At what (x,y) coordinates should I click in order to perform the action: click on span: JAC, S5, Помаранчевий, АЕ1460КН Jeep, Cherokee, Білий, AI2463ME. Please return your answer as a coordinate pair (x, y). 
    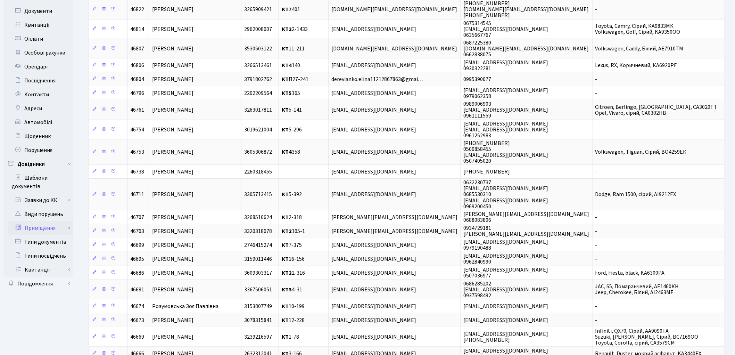
    Looking at the image, I should click on (637, 289).